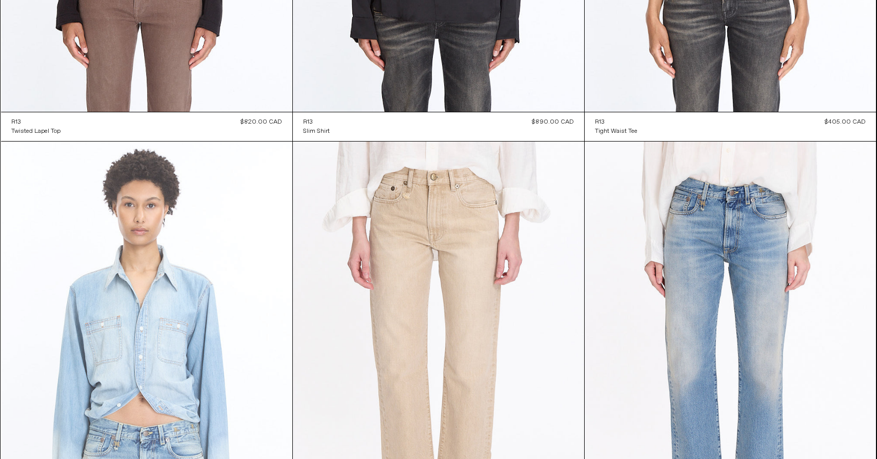  What do you see at coordinates (36, 131) in the screenshot?
I see `a: Twisted Lapel Top` at bounding box center [36, 131].